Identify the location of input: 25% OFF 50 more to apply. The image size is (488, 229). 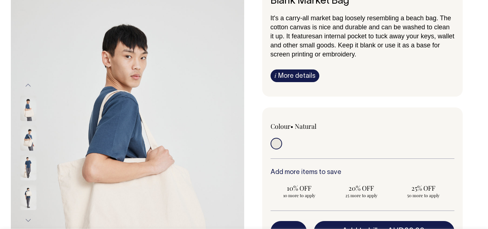
(423, 191).